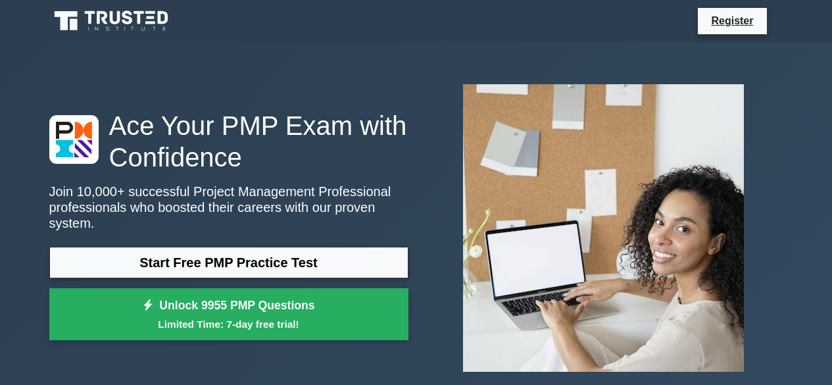 This screenshot has height=385, width=832. I want to click on a: Start Free PMP Practice Test, so click(229, 262).